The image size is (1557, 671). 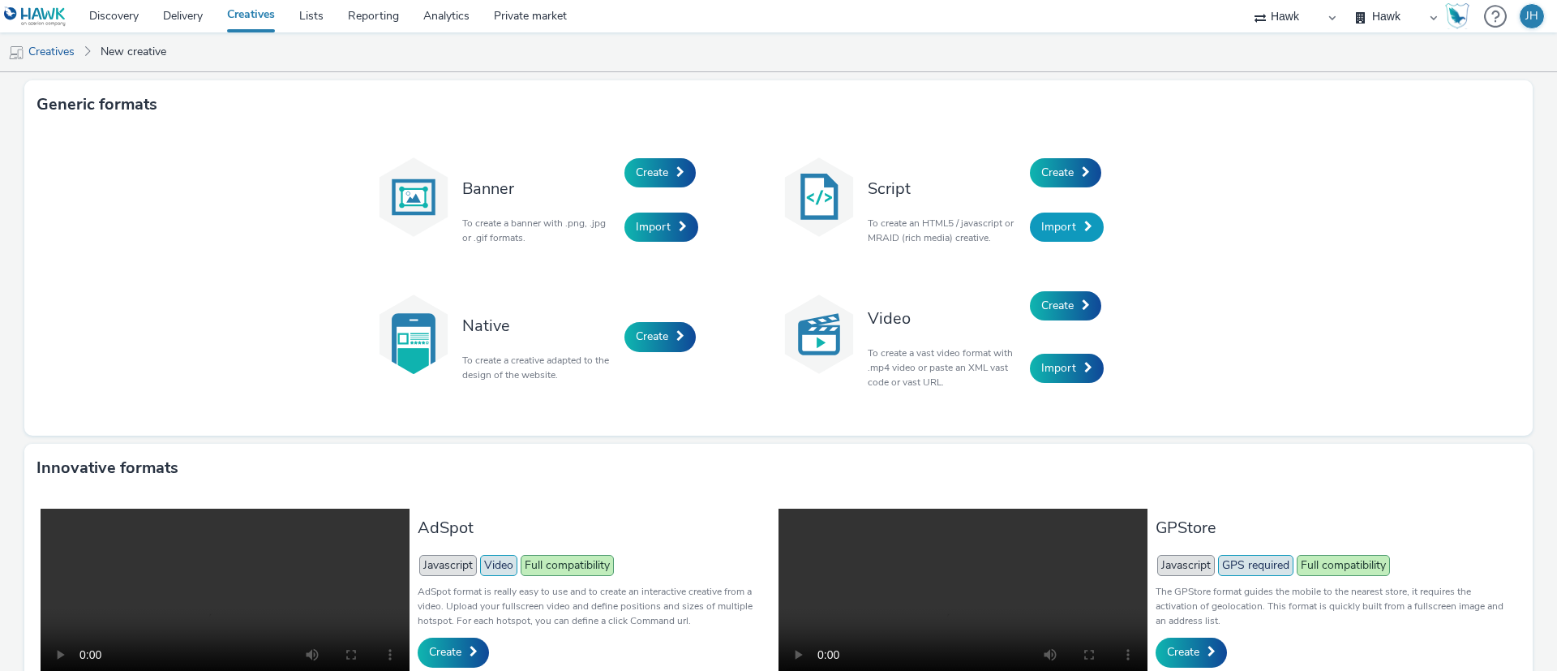 I want to click on p: To create a vast video format with .mp4 video or paste an XML vast code or vast URL., so click(x=945, y=367).